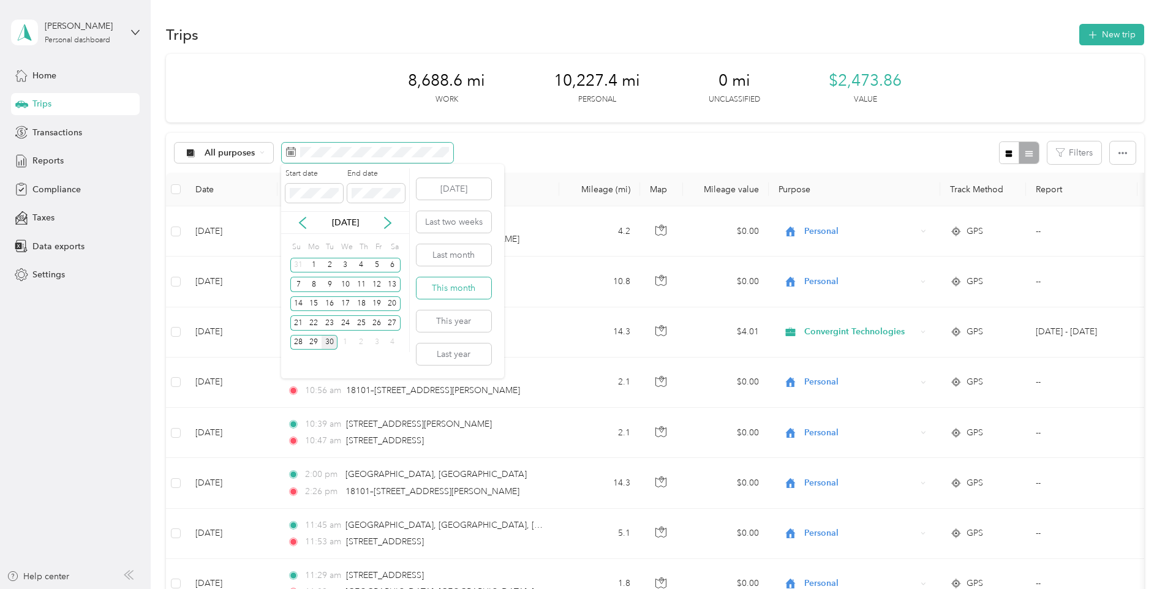 This screenshot has height=589, width=1165. Describe the element at coordinates (182, 34) in the screenshot. I see `h1: Trips` at that location.